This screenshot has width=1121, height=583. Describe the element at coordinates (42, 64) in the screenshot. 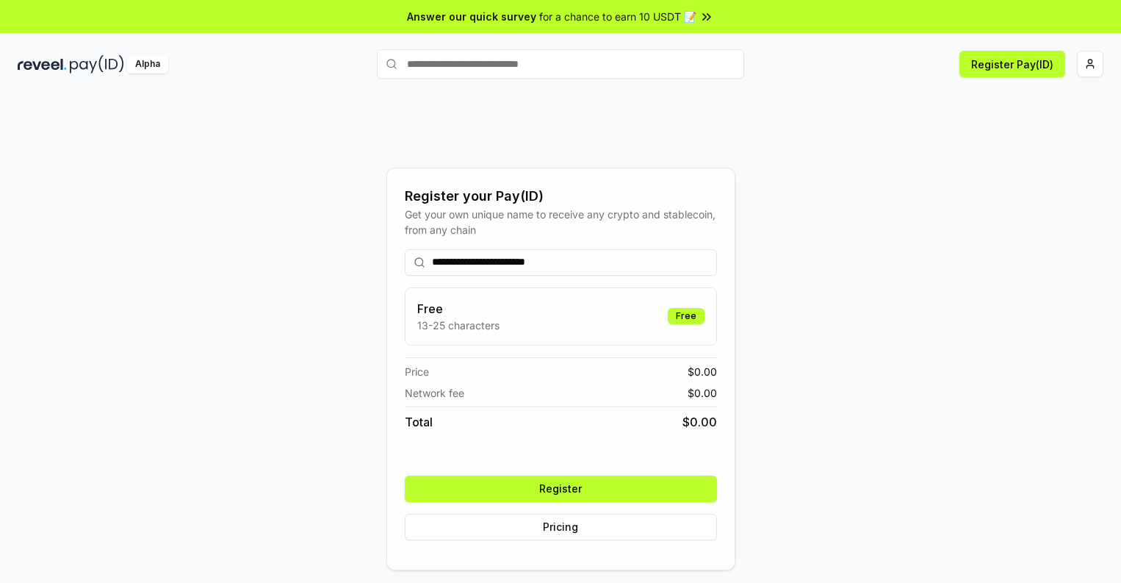

I see `img: reveel_dark` at that location.